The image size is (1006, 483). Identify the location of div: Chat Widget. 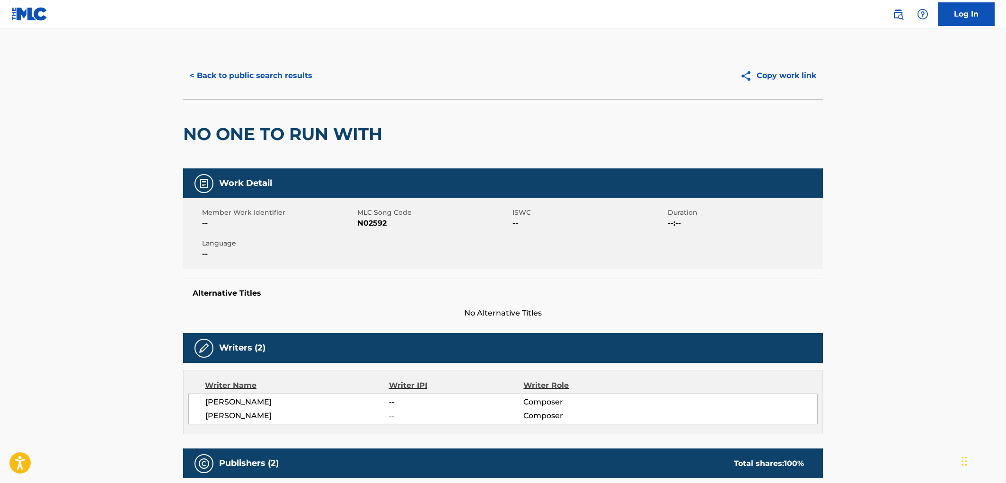
(982, 460).